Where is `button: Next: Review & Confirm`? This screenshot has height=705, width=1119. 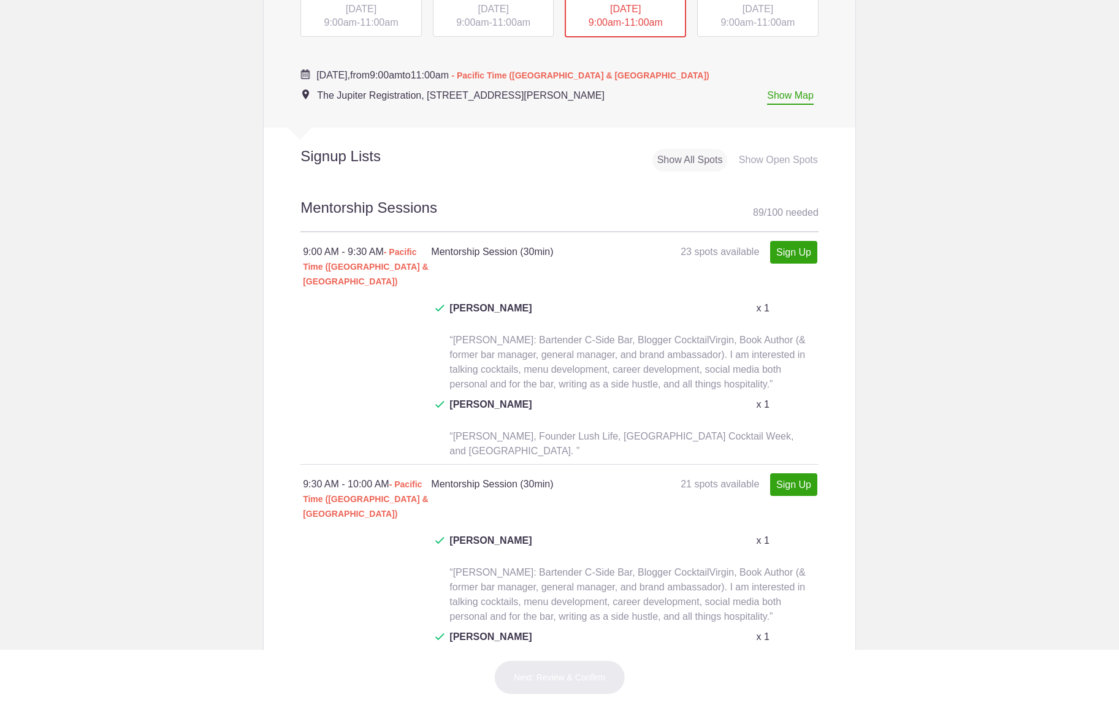 button: Next: Review & Confirm is located at coordinates (559, 677).